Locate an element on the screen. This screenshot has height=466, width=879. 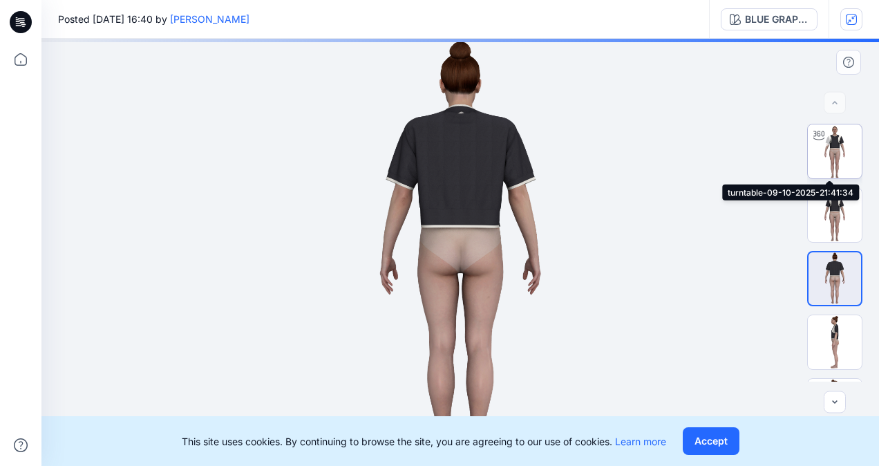
img: RWOS10005 - P1 - 3D3_BLUE GRAPHITE_ SNOW WHITE_Left is located at coordinates (835, 342).